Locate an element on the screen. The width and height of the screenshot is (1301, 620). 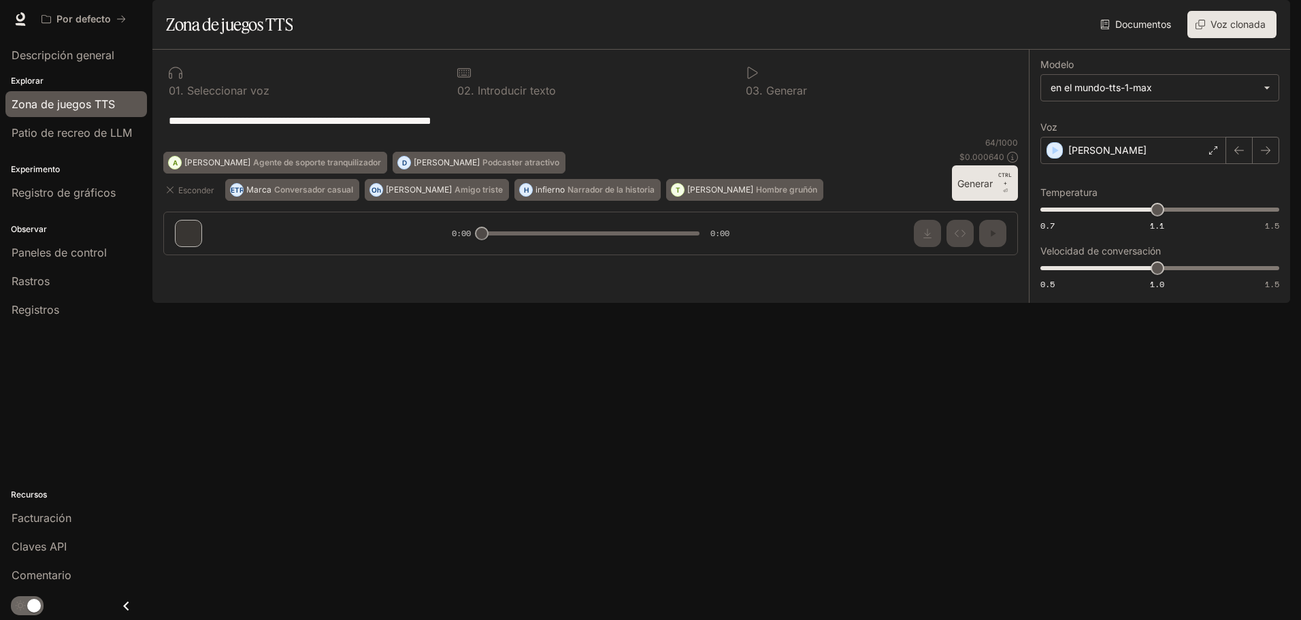
font: H is located at coordinates (526, 190).